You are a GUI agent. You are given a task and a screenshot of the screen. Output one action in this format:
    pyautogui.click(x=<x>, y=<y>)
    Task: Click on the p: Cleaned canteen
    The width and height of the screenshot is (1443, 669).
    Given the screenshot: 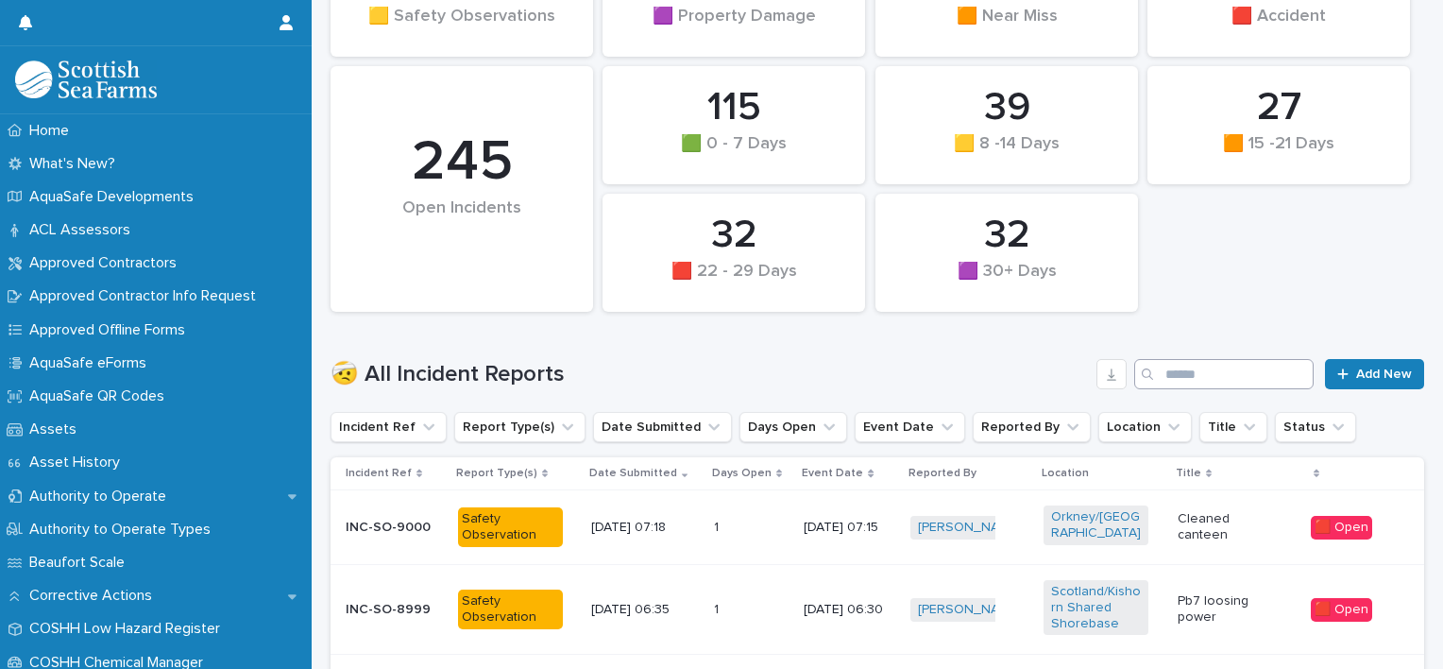 What is the action you would take?
    pyautogui.click(x=1230, y=527)
    